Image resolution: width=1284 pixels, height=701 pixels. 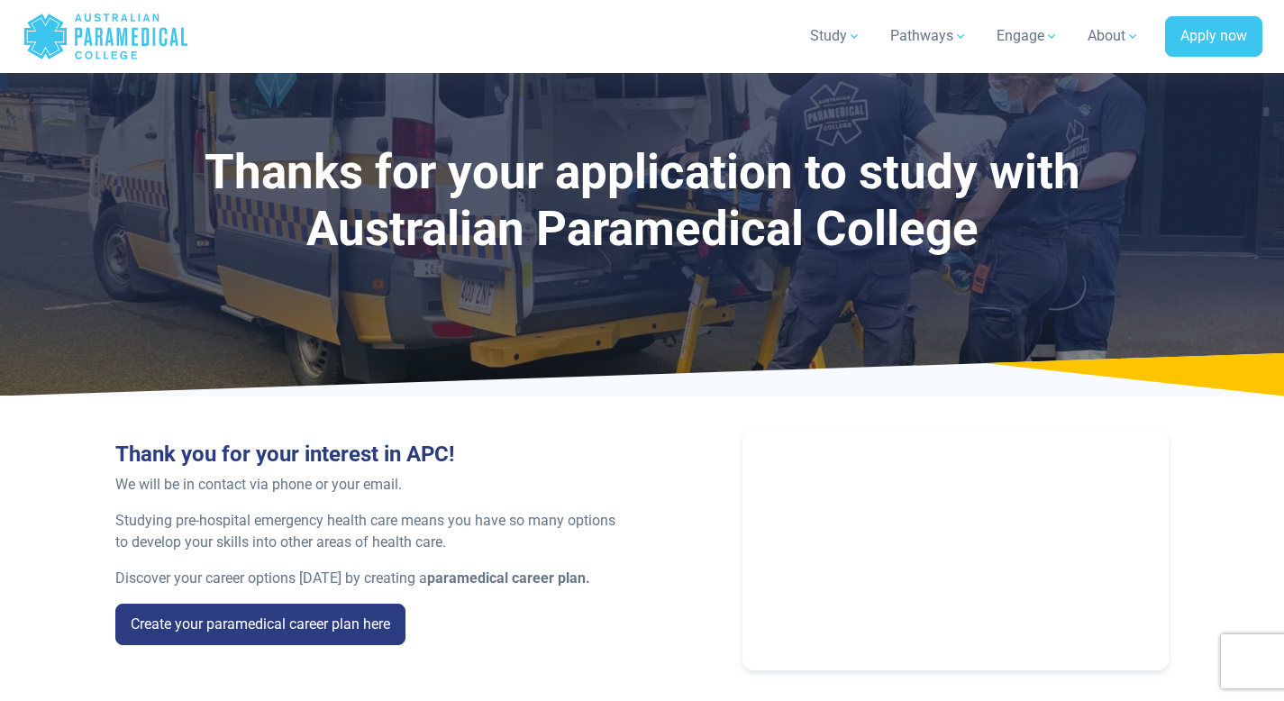 I want to click on a: About, so click(x=1114, y=36).